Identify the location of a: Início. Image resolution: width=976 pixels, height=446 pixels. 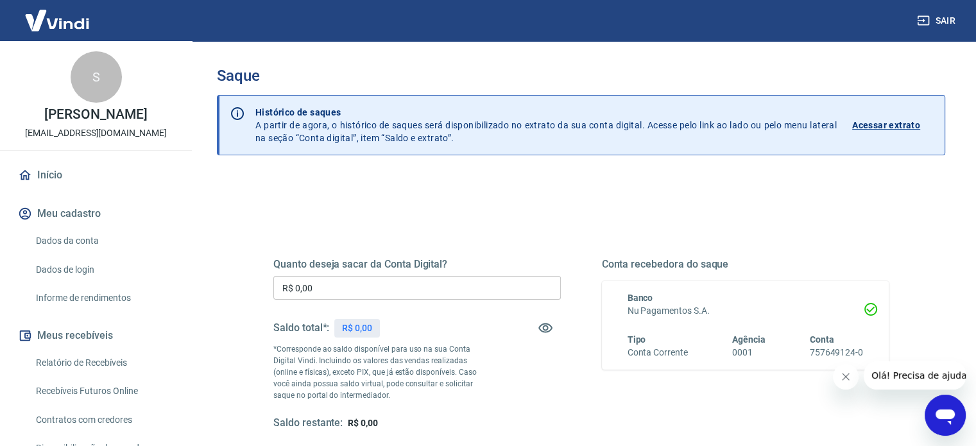
(96, 175).